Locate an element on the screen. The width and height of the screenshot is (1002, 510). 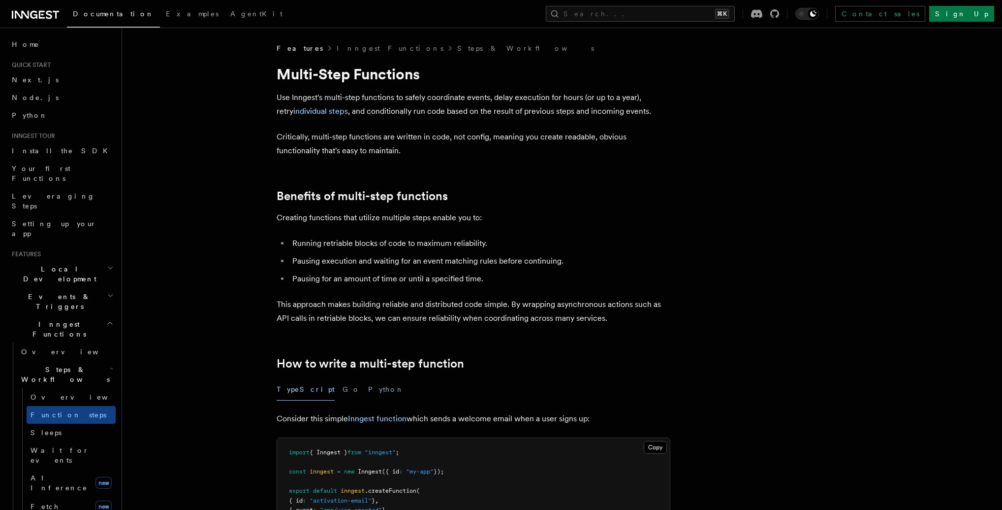
span: "inngest" is located at coordinates (380, 452).